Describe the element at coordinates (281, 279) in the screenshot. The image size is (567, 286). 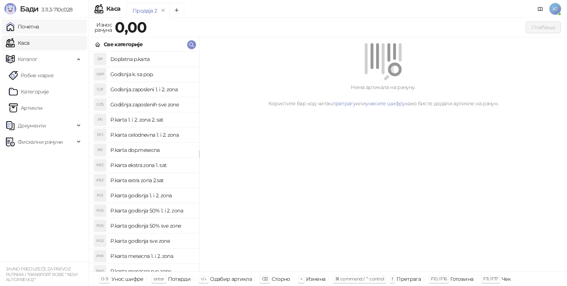
I see `div: Сторно` at that location.